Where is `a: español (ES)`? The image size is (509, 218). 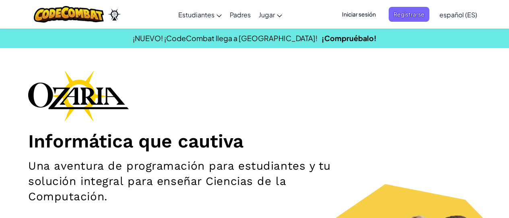
a: español (ES) is located at coordinates (459, 14).